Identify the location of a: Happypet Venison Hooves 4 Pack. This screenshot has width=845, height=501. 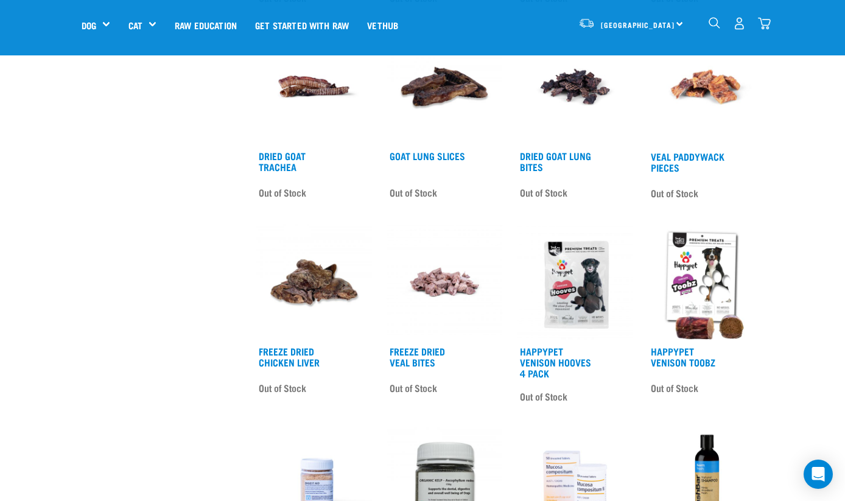
(555, 362).